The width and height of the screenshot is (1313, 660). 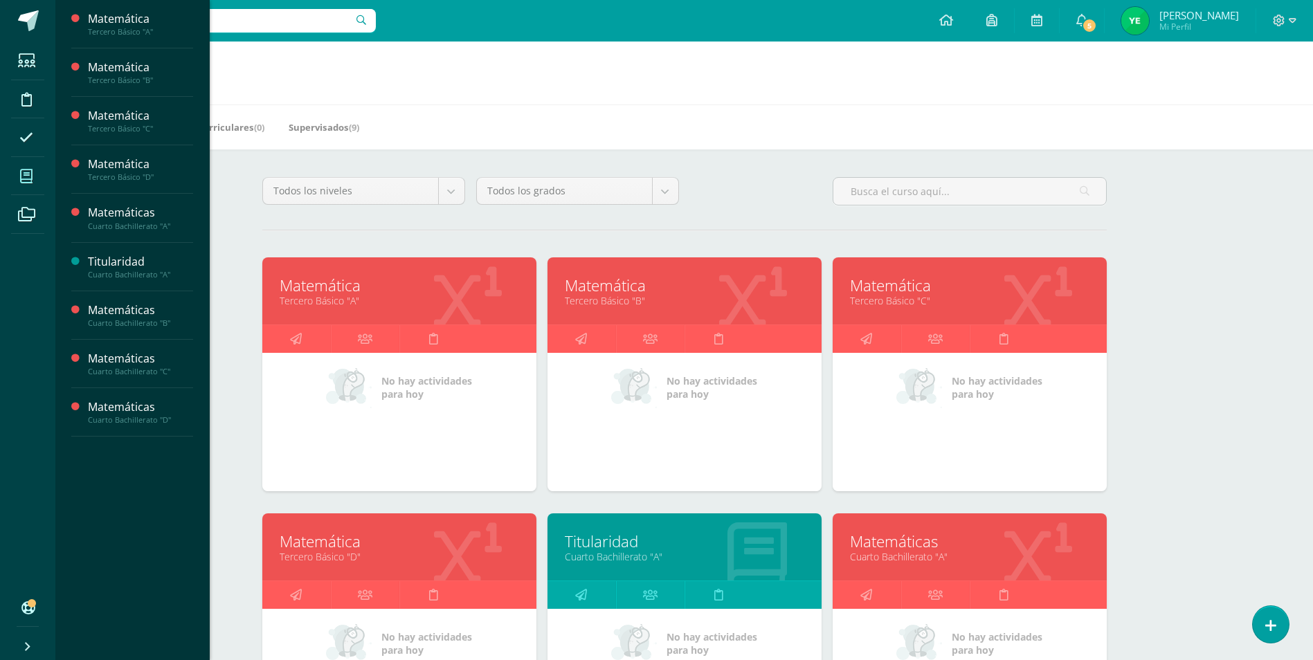 I want to click on a: MatemáticasCuarto Bachillerato "D", so click(x=140, y=412).